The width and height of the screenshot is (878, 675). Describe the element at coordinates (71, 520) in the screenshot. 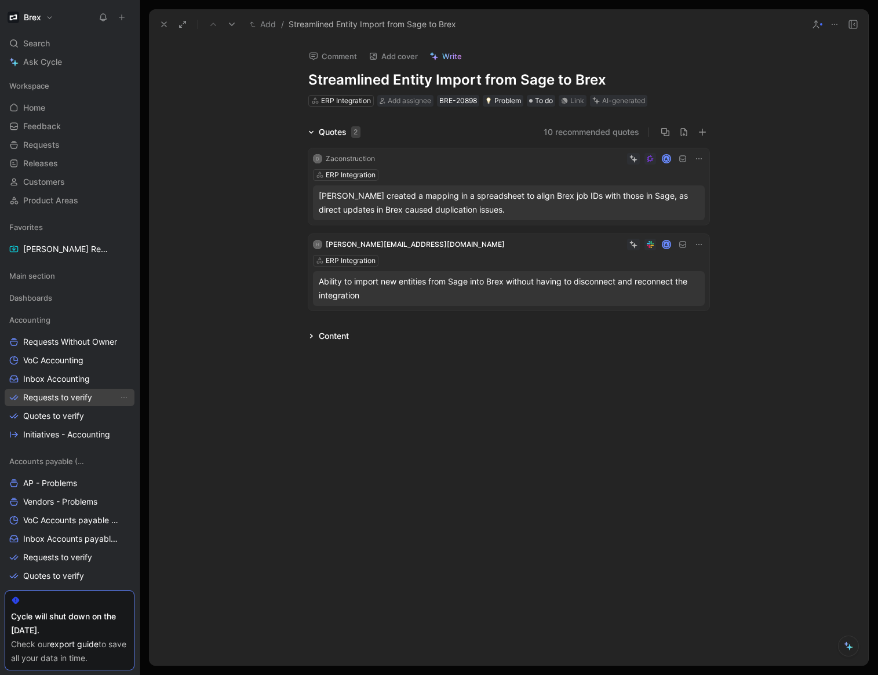

I see `span: VoC Accounts payable (AP)` at that location.